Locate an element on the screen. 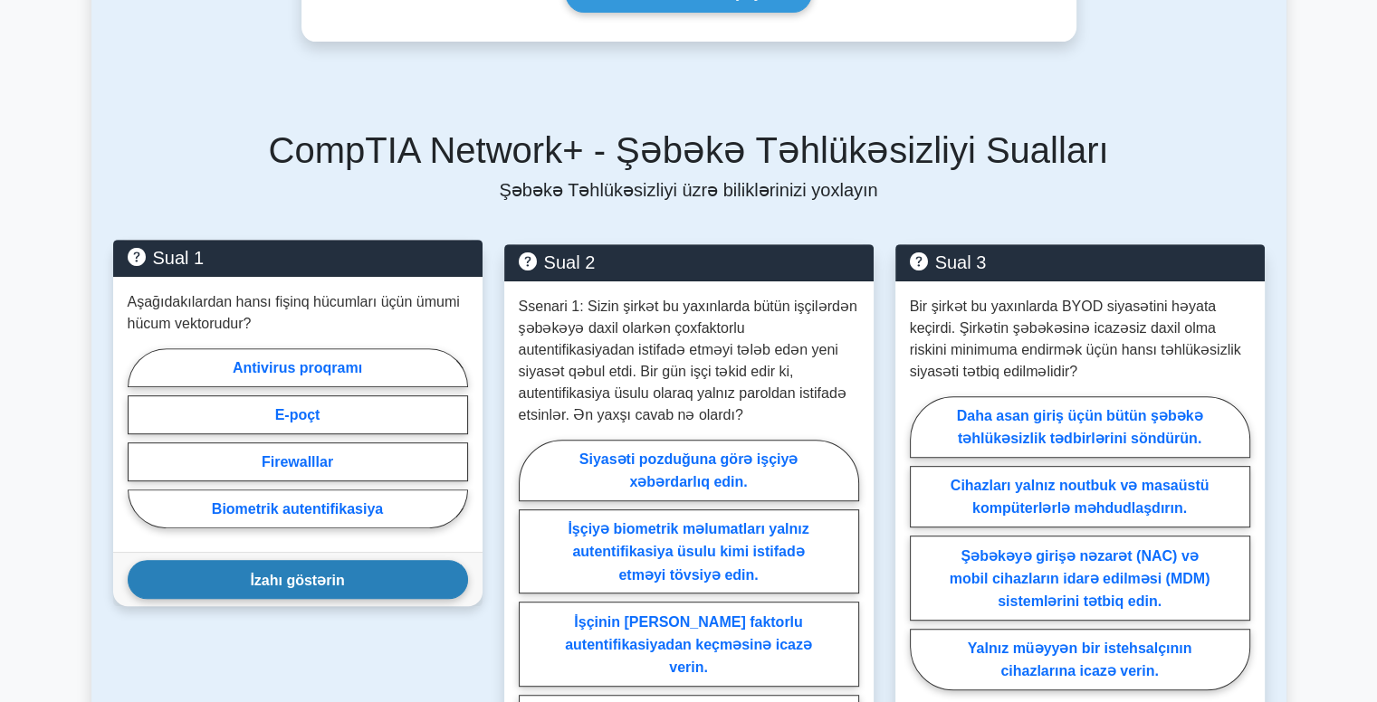 The height and width of the screenshot is (702, 1377). font: Şəbəkə Təhlükəsizliyi üzrə biliklərinizi yoxlayın is located at coordinates (688, 190).